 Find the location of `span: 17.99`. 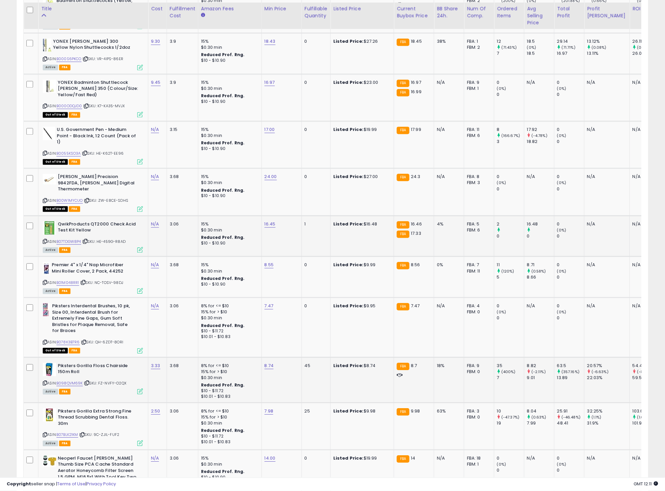

span: 17.99 is located at coordinates (416, 130).